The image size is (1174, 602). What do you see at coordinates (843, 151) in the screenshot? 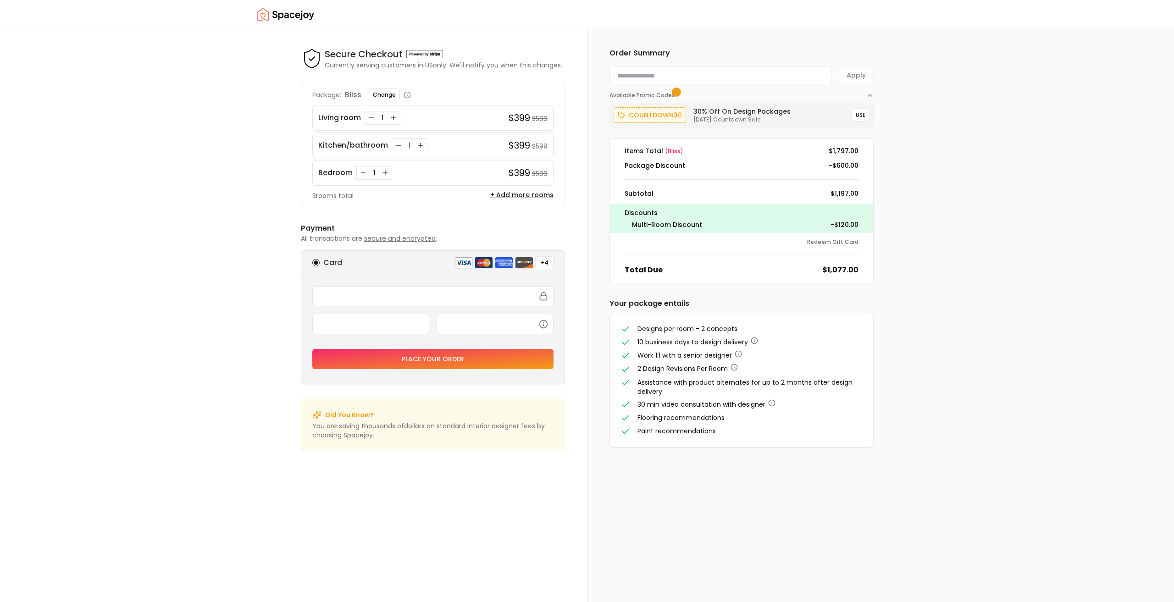
I see `dd: $1,797.00` at bounding box center [843, 151].